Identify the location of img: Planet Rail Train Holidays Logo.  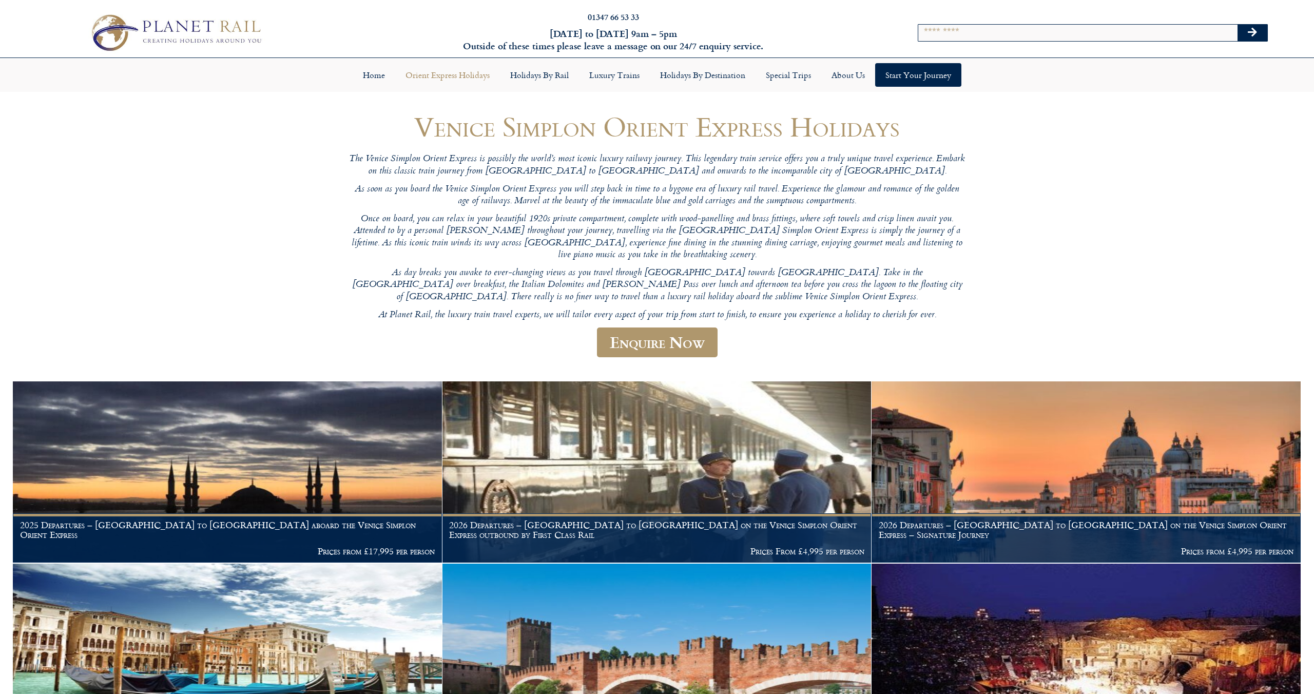
(175, 32).